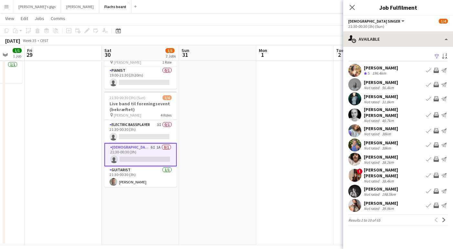 The height and width of the screenshot is (249, 453). Describe the element at coordinates (166, 115) in the screenshot. I see `span: 4 Roles` at that location.